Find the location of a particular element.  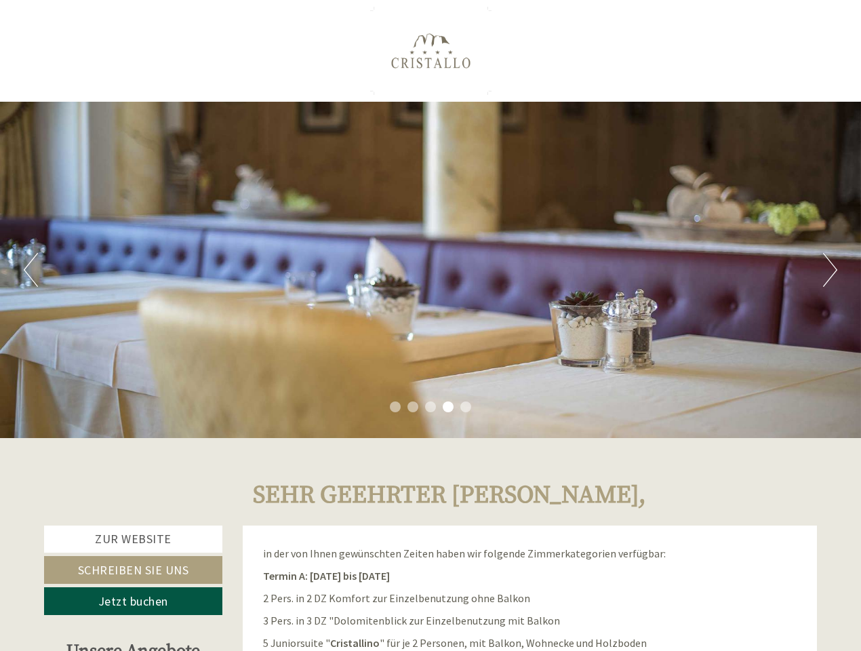

strong: Cristallino is located at coordinates (355, 643).